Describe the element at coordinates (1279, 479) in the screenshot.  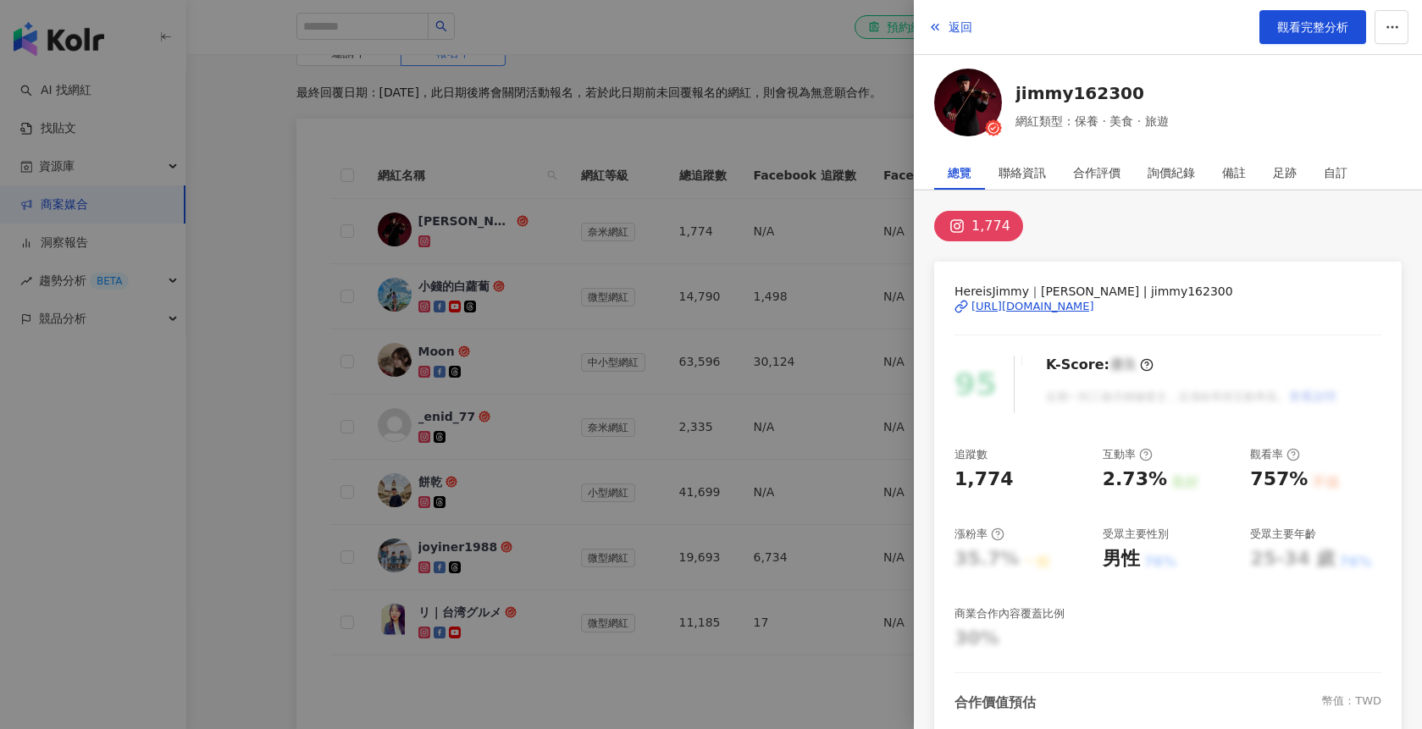
I see `div: 757%` at that location.